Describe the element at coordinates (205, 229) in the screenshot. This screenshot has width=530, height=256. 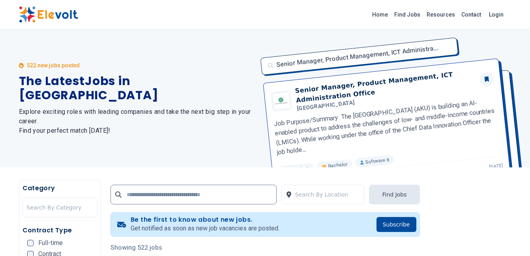
I see `p: Get notified as soon as new job vacancies are posted.` at that location.